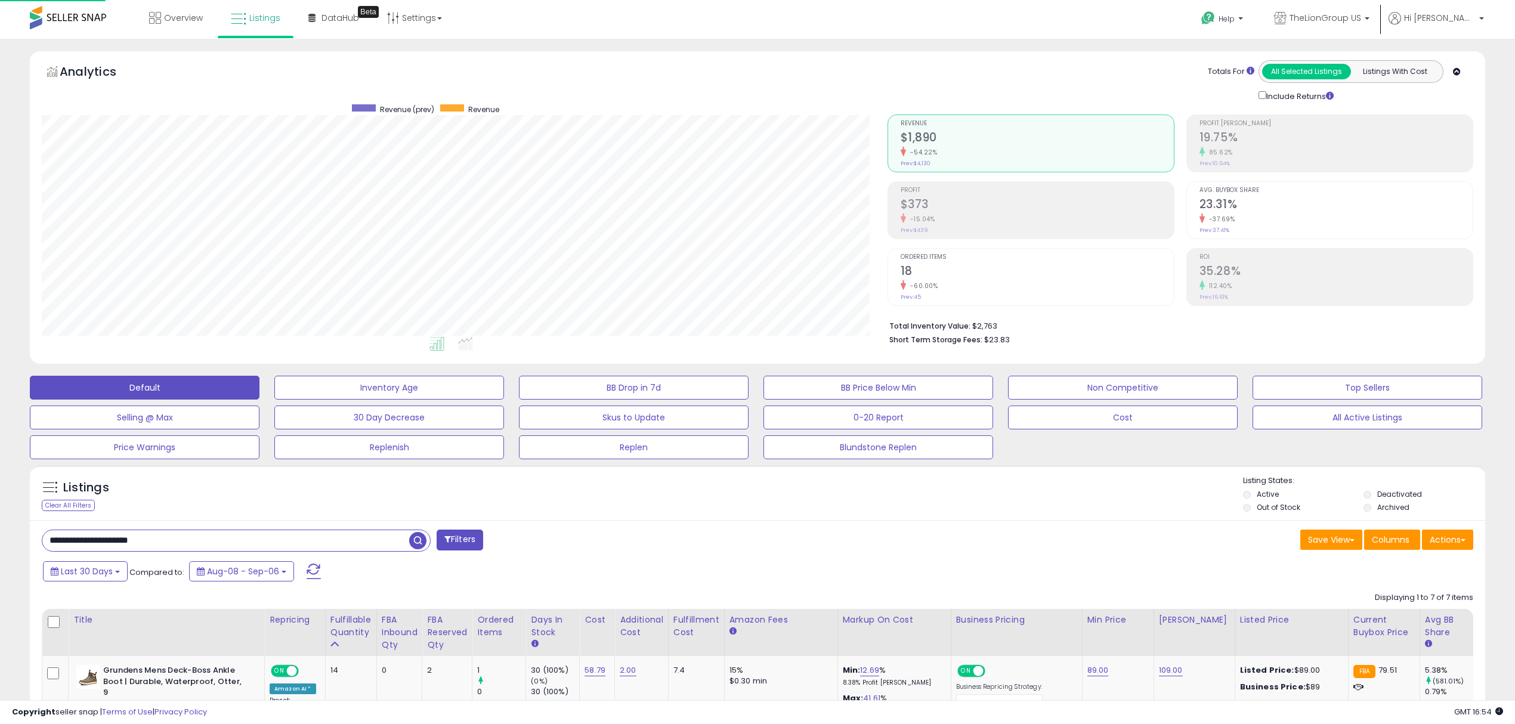  Describe the element at coordinates (852, 670) in the screenshot. I see `b: Min:` at that location.